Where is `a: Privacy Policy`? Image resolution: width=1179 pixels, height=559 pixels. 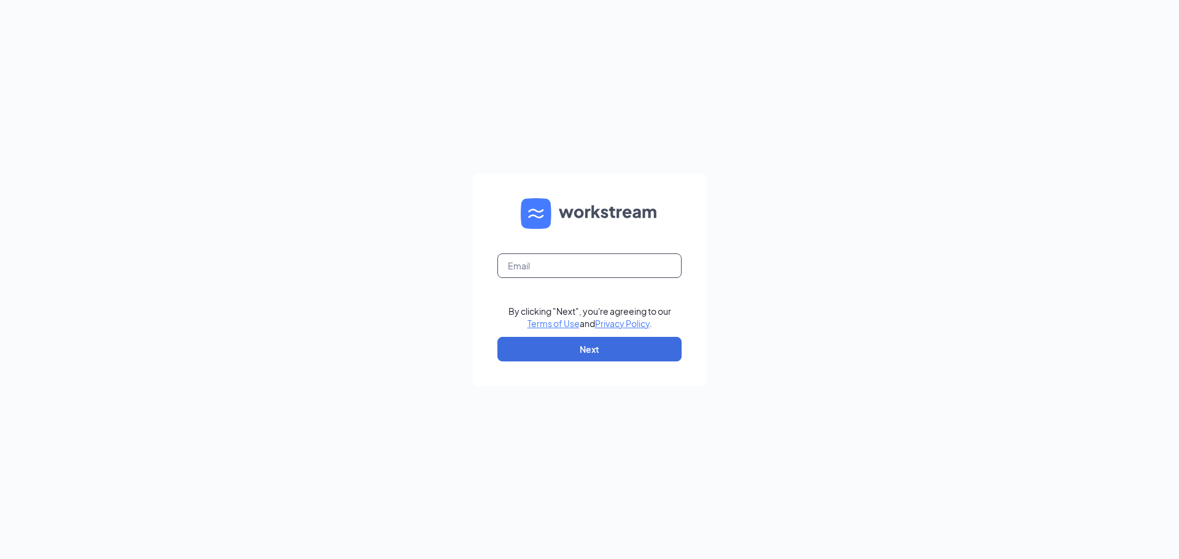 a: Privacy Policy is located at coordinates (622, 324).